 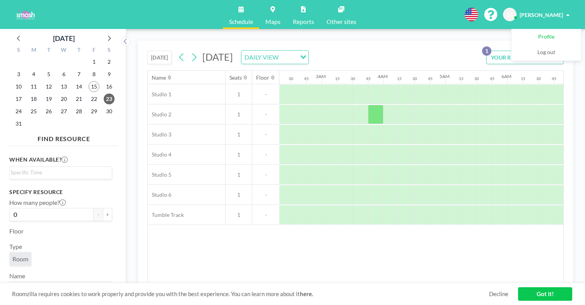 I want to click on span: Profile, so click(x=546, y=37).